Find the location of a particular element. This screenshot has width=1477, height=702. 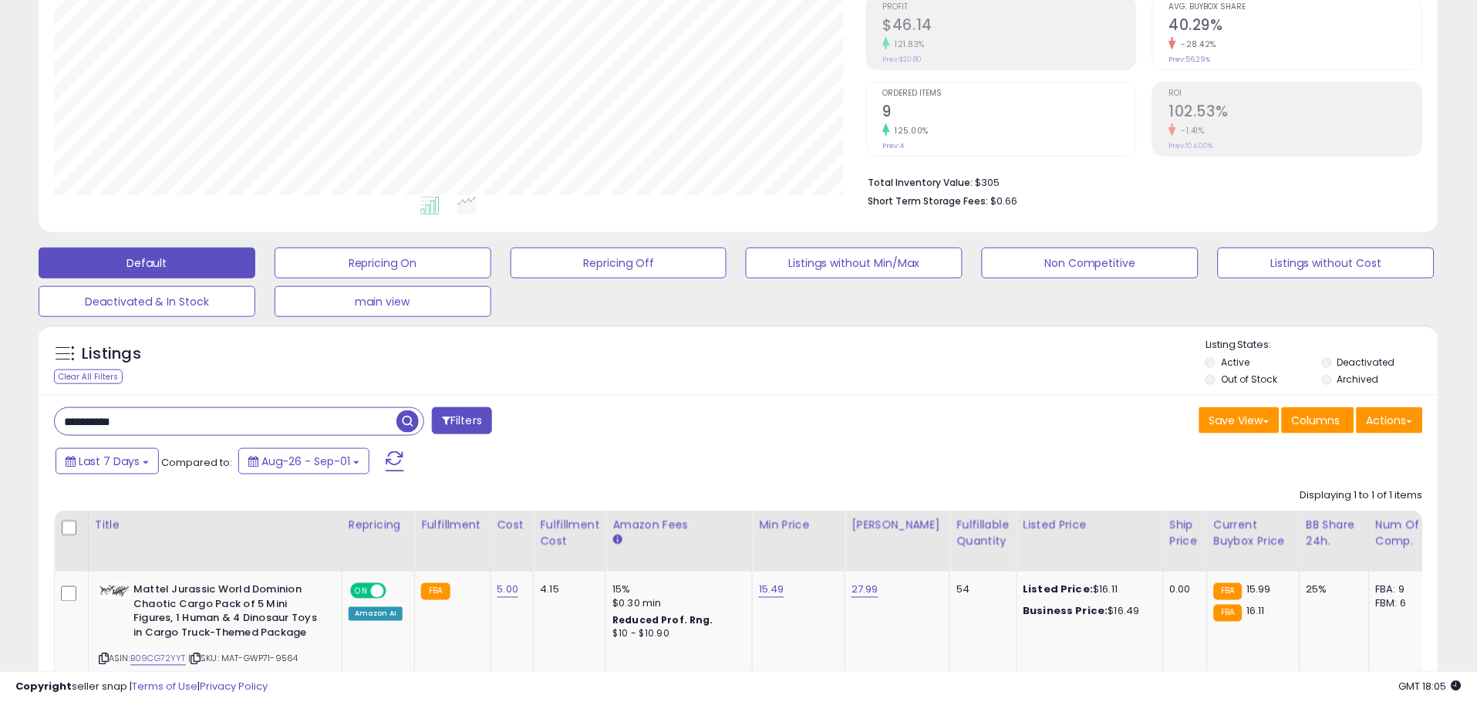

span: Ordered Items is located at coordinates (1010, 93).